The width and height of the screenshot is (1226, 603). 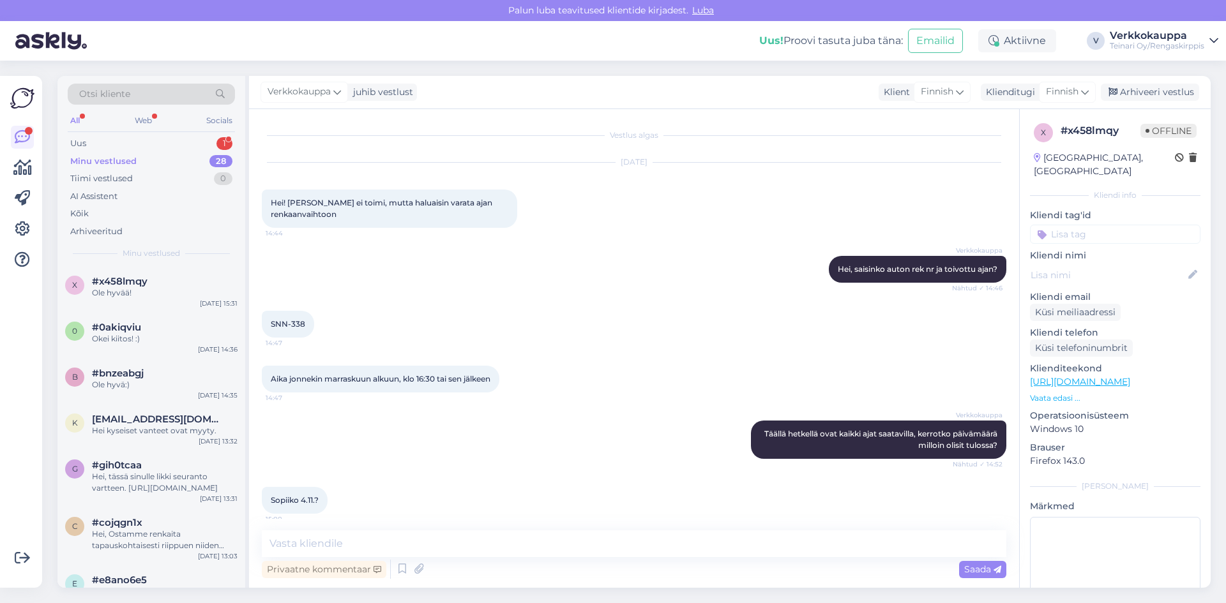 I want to click on span: #gih0tcaa, so click(x=117, y=465).